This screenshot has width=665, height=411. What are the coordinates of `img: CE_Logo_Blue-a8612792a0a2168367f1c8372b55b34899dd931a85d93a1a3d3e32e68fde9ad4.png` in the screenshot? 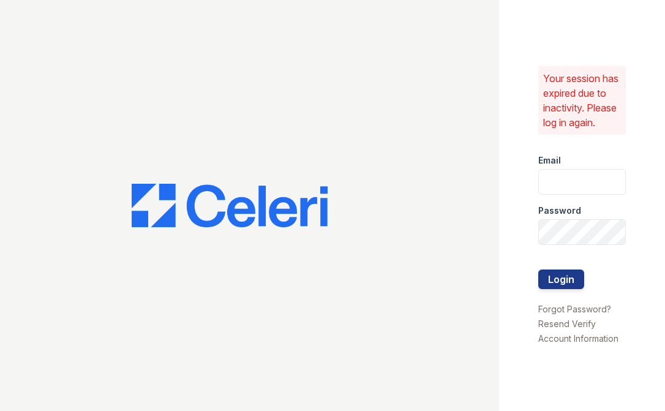 It's located at (230, 206).